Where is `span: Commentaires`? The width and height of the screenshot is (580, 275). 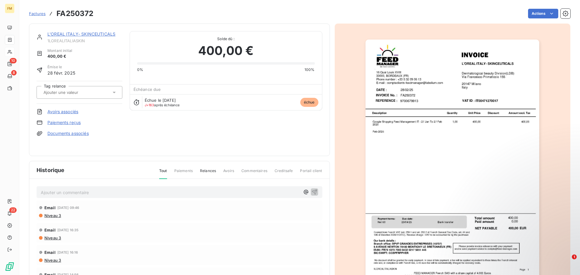 span: Commentaires is located at coordinates (254, 173).